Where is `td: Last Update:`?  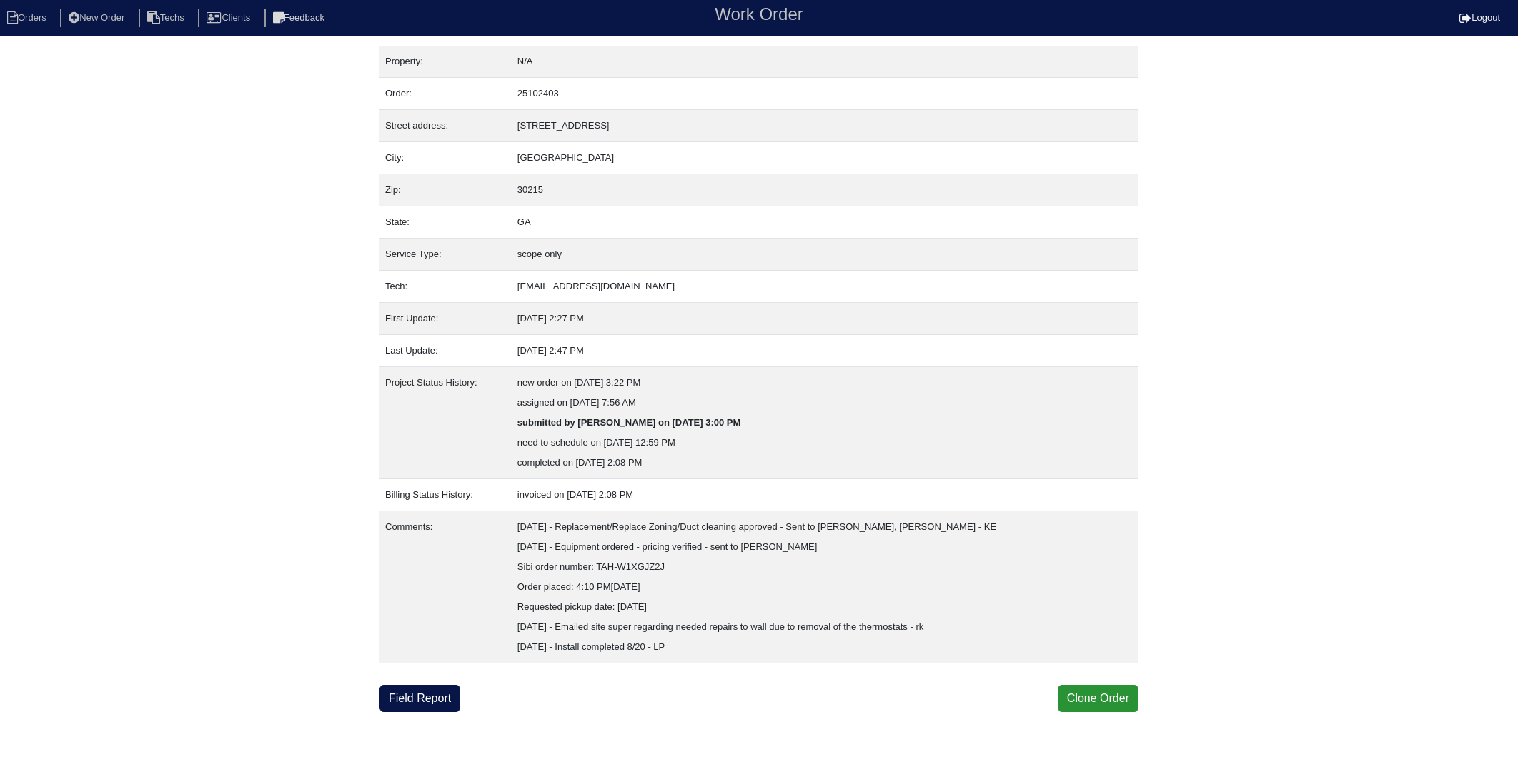 td: Last Update: is located at coordinates (445, 351).